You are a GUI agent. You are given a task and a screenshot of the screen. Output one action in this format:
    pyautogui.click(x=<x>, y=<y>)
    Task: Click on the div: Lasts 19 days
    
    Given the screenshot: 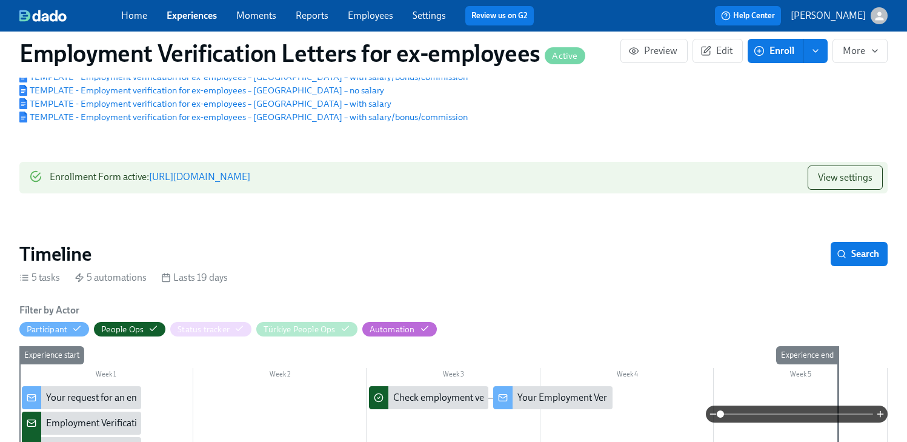 What is the action you would take?
    pyautogui.click(x=194, y=277)
    